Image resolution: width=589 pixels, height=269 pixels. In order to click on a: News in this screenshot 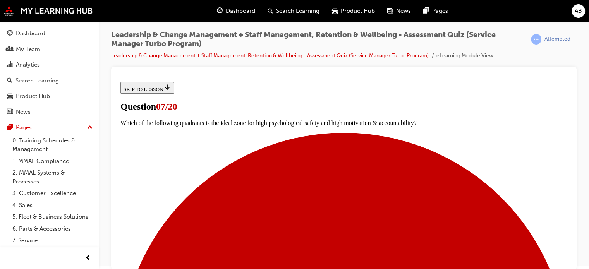, I will do `click(49, 112)`.